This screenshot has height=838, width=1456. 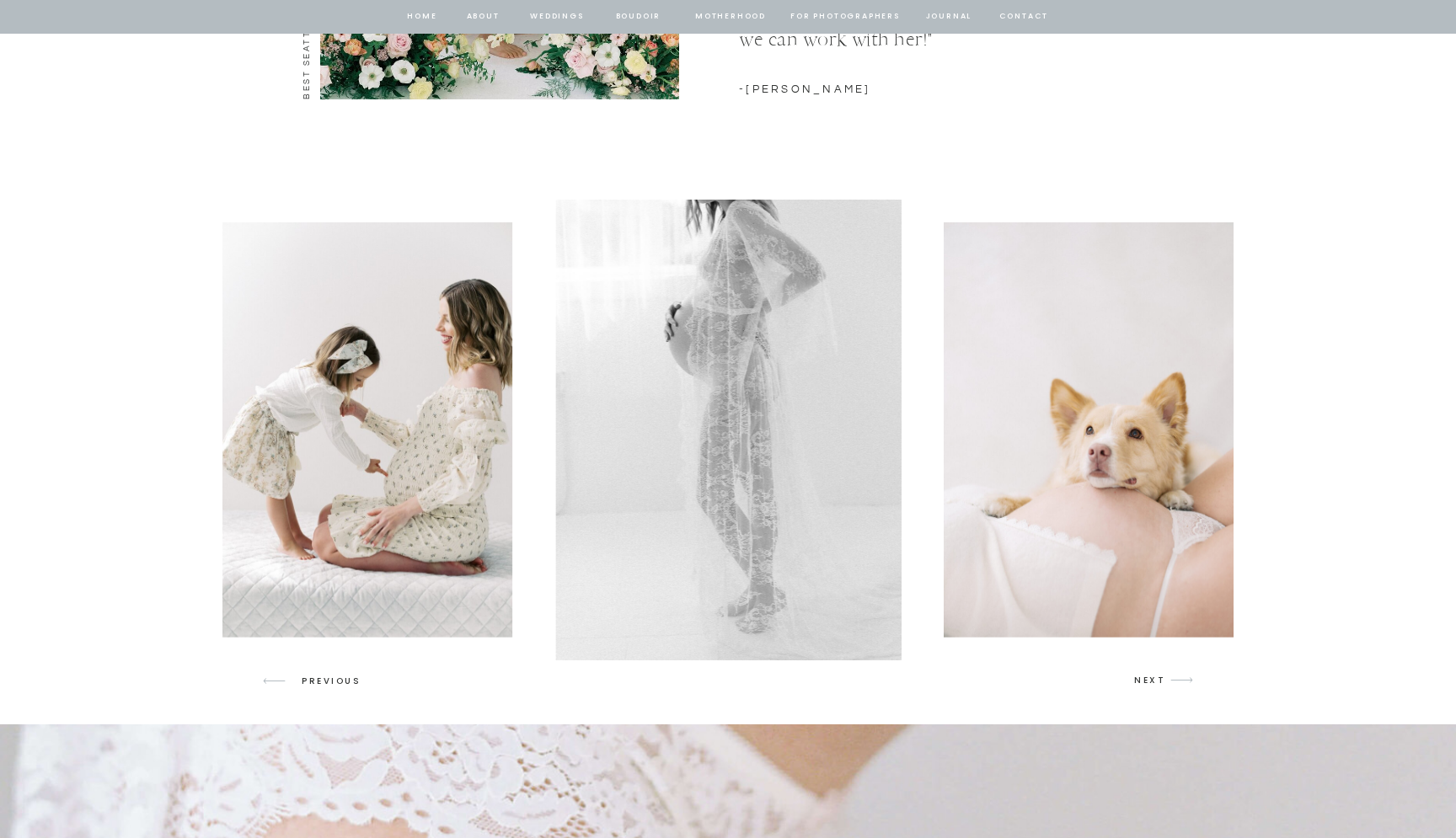 What do you see at coordinates (1024, 17) in the screenshot?
I see `a: contact` at bounding box center [1024, 17].